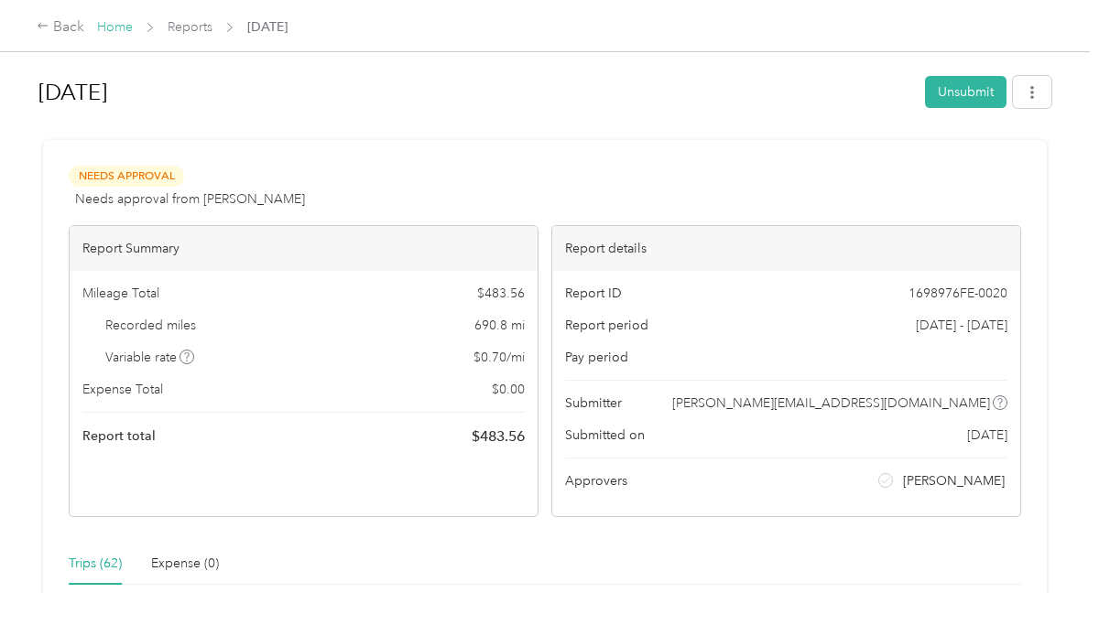 The height and width of the screenshot is (625, 1099). What do you see at coordinates (60, 27) in the screenshot?
I see `div: Back` at bounding box center [60, 27].